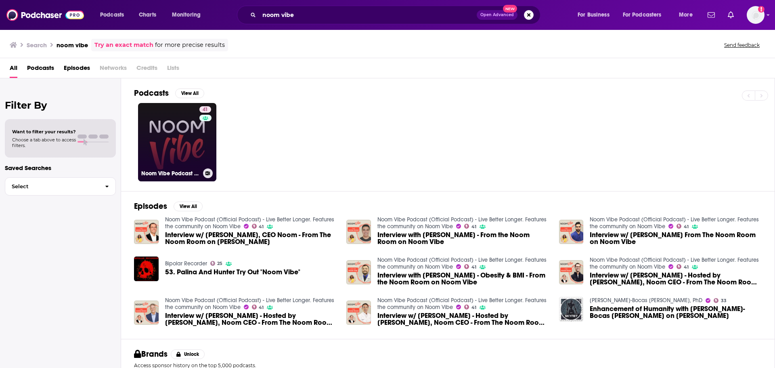 Image resolution: width=775 pixels, height=368 pixels. What do you see at coordinates (151, 353) in the screenshot?
I see `h2: Brands` at bounding box center [151, 353].